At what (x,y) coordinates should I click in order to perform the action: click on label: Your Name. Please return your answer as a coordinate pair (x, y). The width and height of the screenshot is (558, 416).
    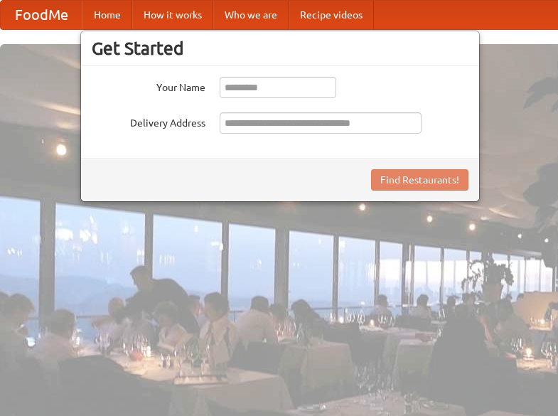
    Looking at the image, I should click on (149, 85).